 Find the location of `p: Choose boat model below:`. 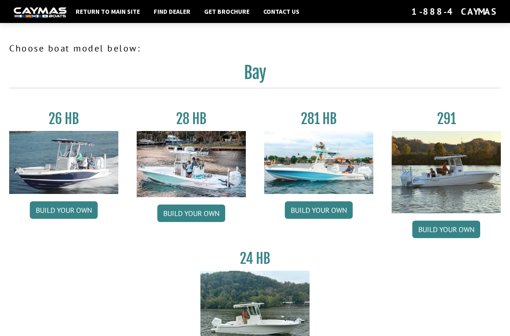

p: Choose boat model below: is located at coordinates (255, 48).